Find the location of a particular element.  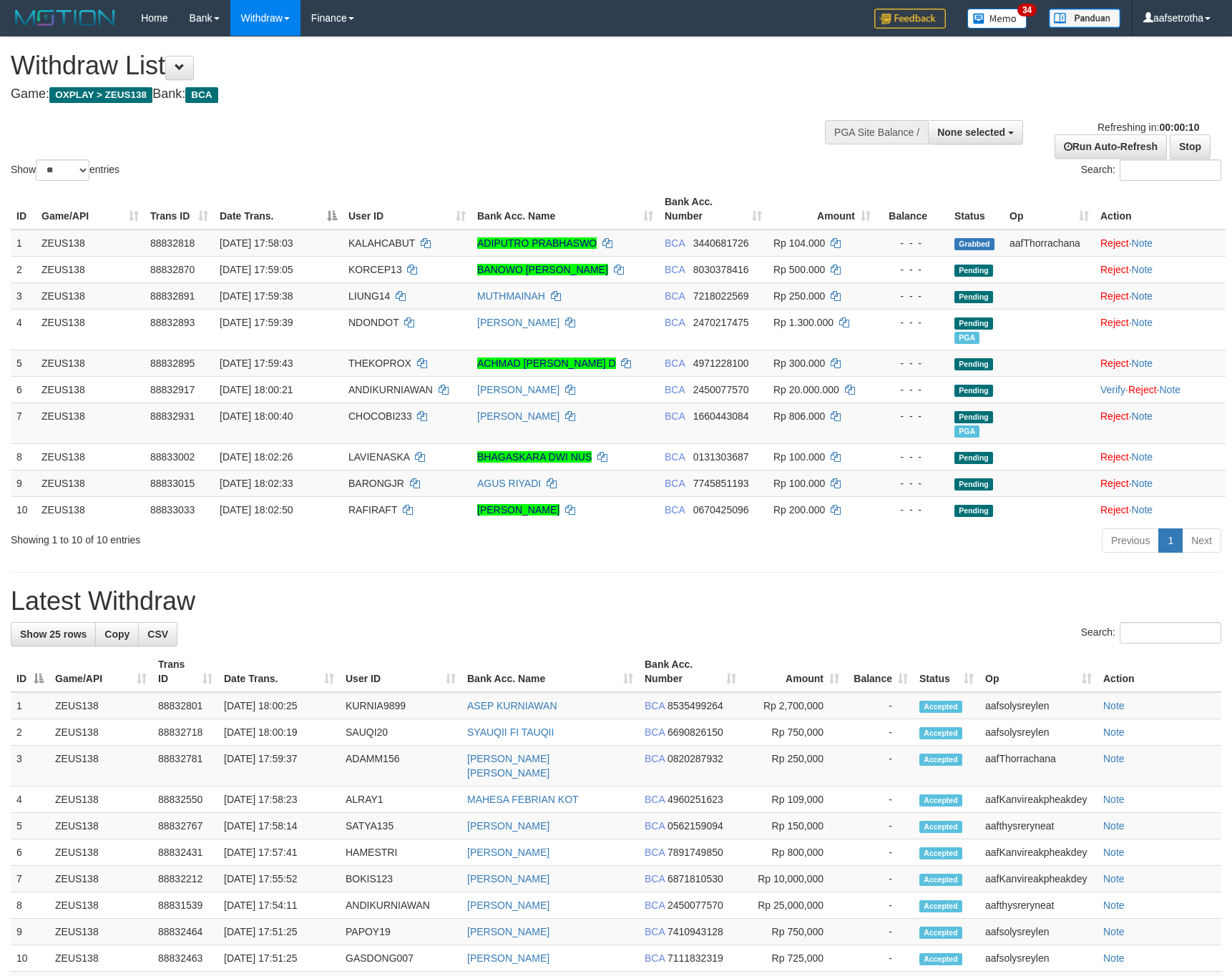

td: SAUQI20 is located at coordinates (401, 732).